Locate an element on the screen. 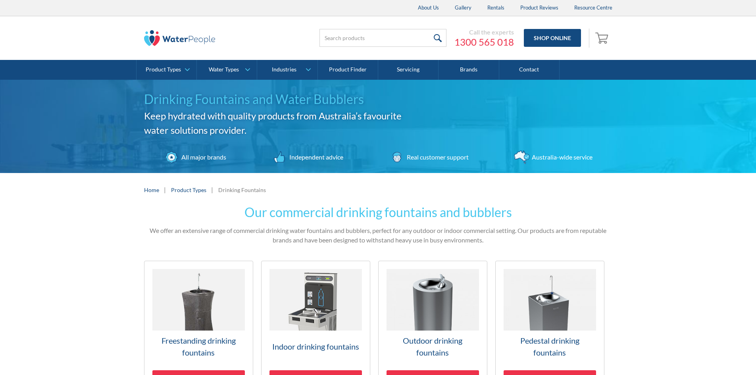 This screenshot has height=375, width=756. a: Open cart is located at coordinates (602, 38).